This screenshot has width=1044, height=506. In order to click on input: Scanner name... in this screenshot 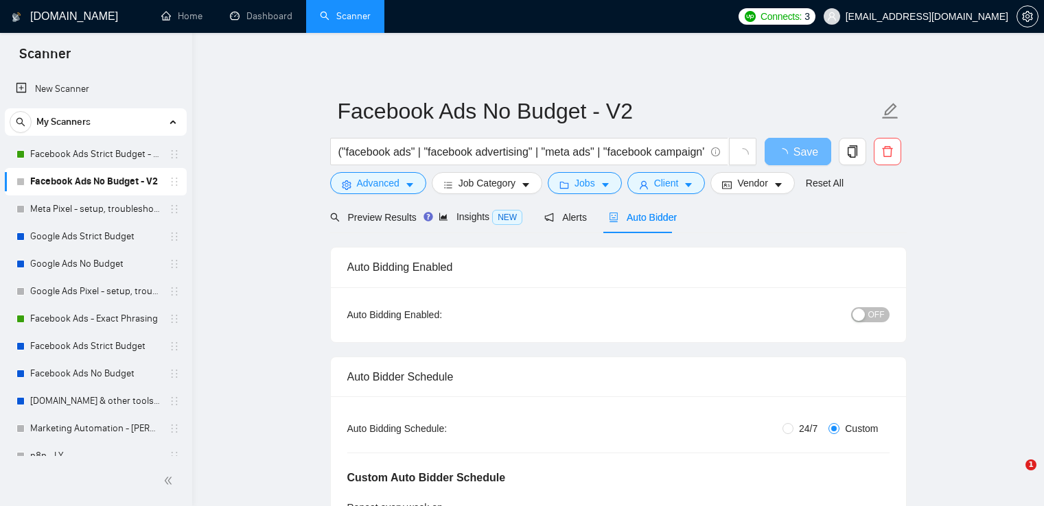, I will do `click(608, 111)`.